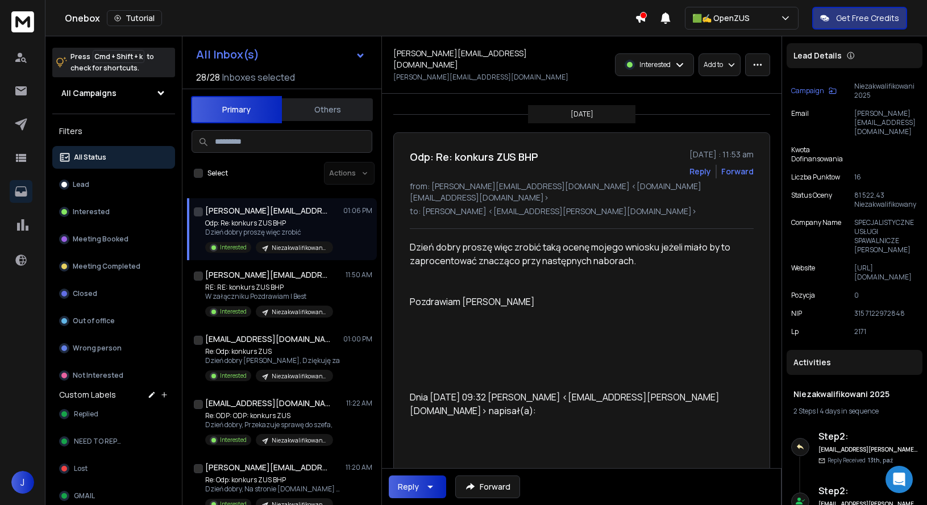 This screenshot has height=505, width=927. I want to click on p: 11:50 AM, so click(359, 275).